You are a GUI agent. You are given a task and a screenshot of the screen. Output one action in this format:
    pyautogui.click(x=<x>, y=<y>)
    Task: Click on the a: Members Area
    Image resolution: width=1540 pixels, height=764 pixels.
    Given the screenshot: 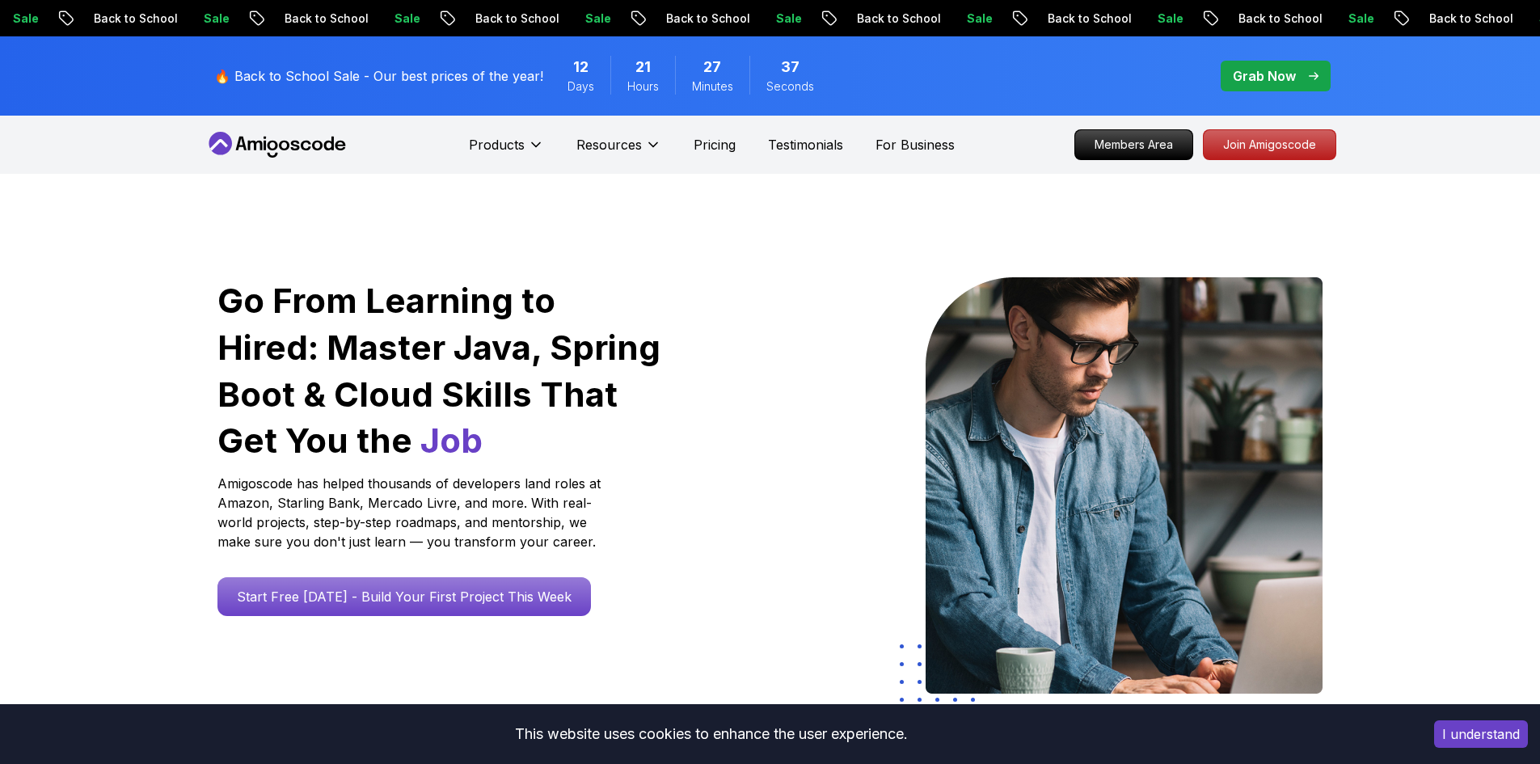 What is the action you would take?
    pyautogui.click(x=1133, y=145)
    